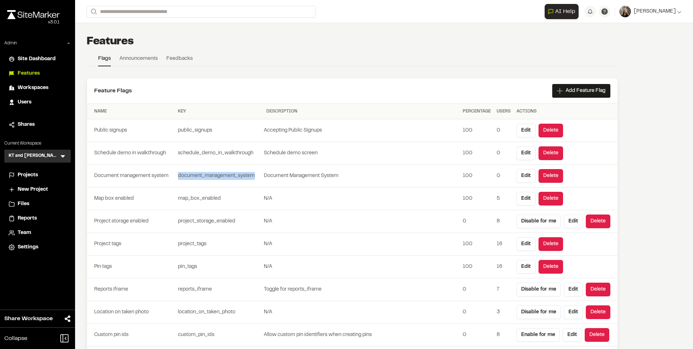 The height and width of the screenshot is (349, 693). What do you see at coordinates (361, 131) in the screenshot?
I see `td: Accepting Public Signups` at bounding box center [361, 131].